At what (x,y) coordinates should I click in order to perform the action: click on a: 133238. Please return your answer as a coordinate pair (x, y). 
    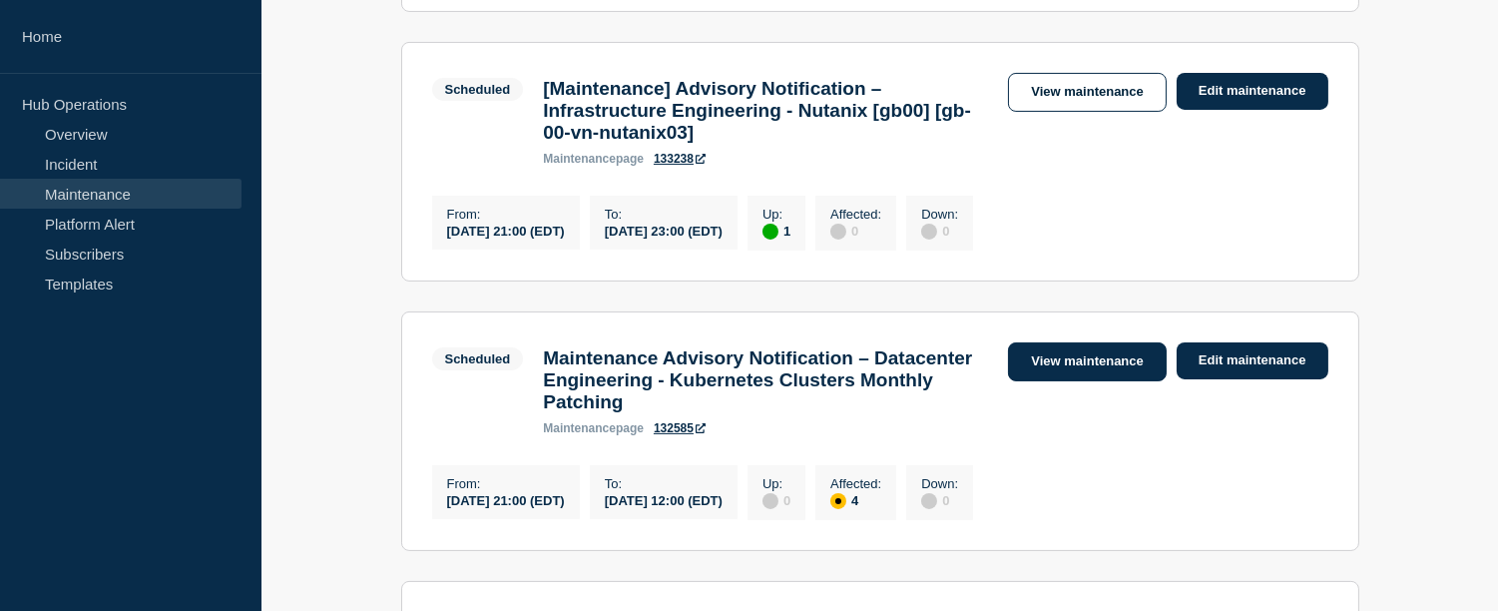
    Looking at the image, I should click on (680, 159).